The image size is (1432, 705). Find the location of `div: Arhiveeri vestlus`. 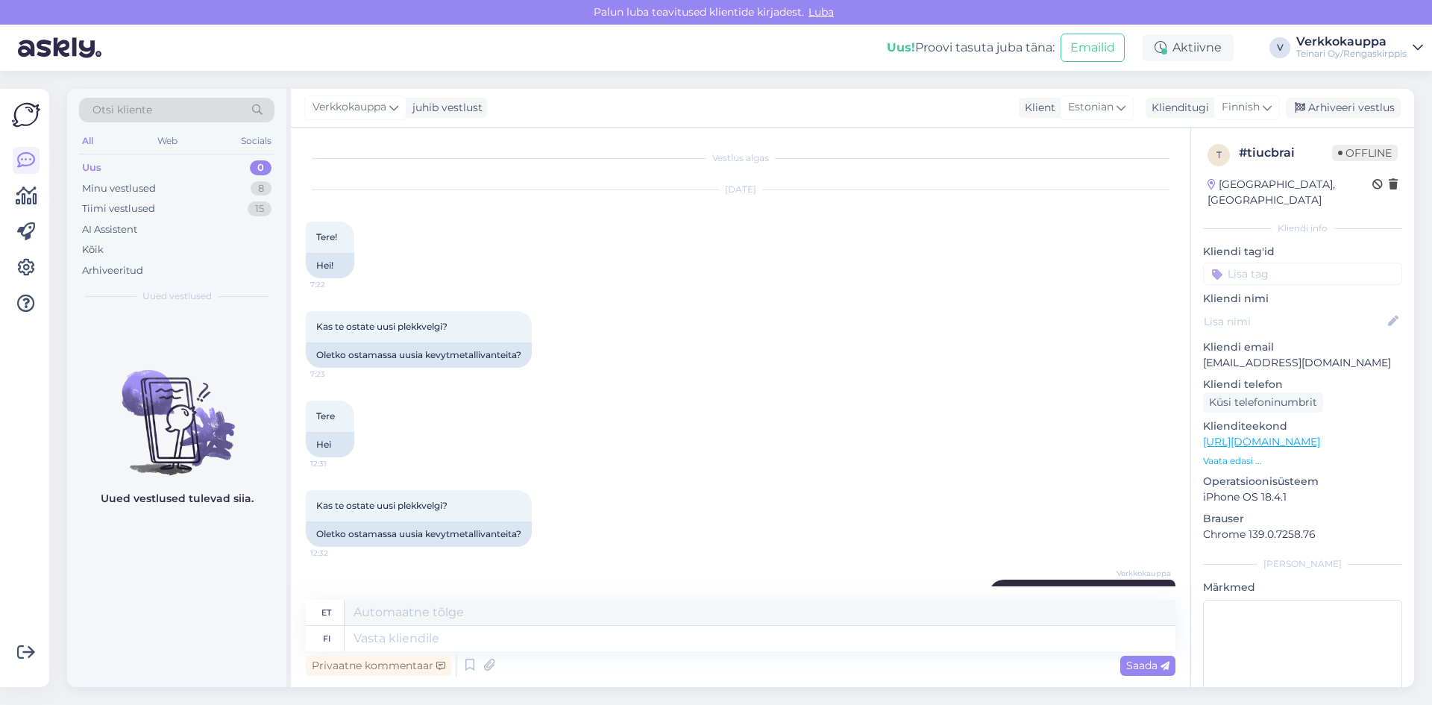

div: Arhiveeri vestlus is located at coordinates (1343, 107).